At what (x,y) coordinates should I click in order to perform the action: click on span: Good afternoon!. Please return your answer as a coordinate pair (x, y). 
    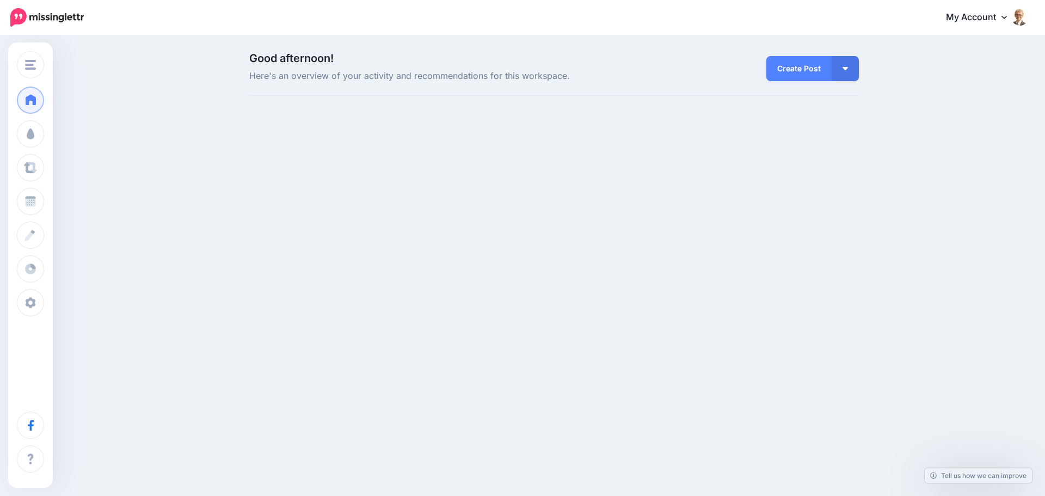
    Looking at the image, I should click on (291, 58).